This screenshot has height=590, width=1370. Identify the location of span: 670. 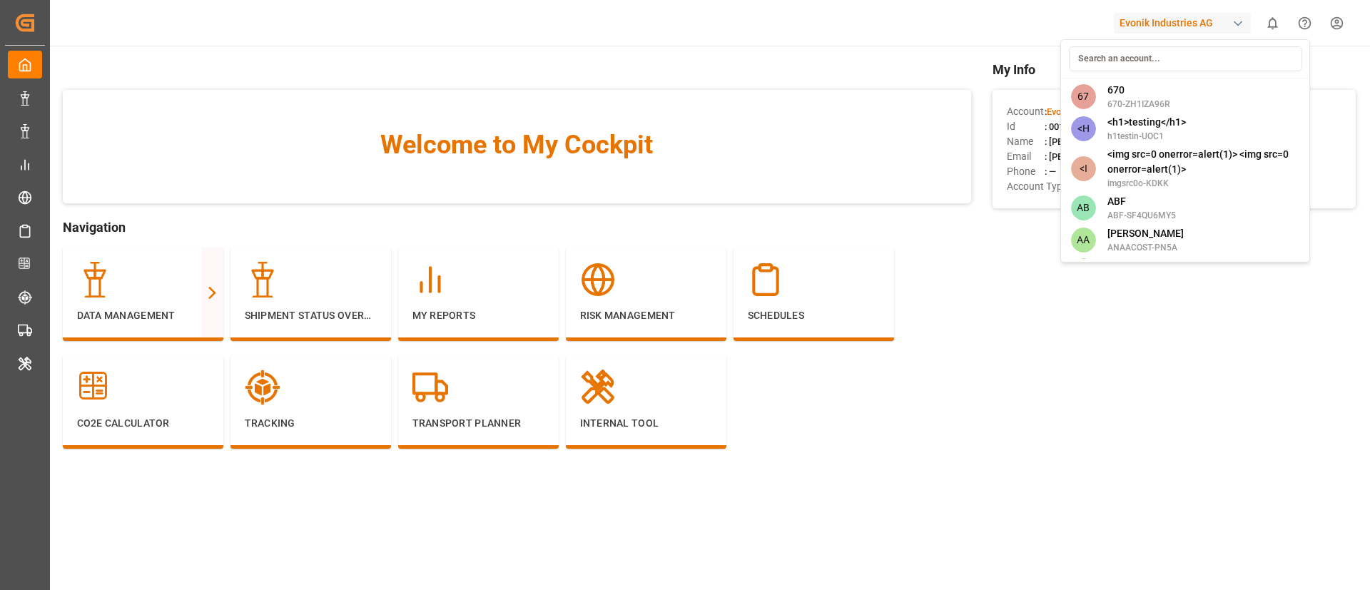
(1139, 90).